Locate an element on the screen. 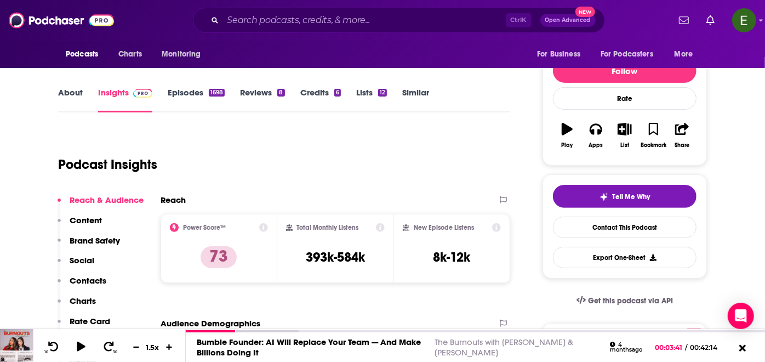 The width and height of the screenshot is (765, 362). p: Contacts is located at coordinates (88, 280).